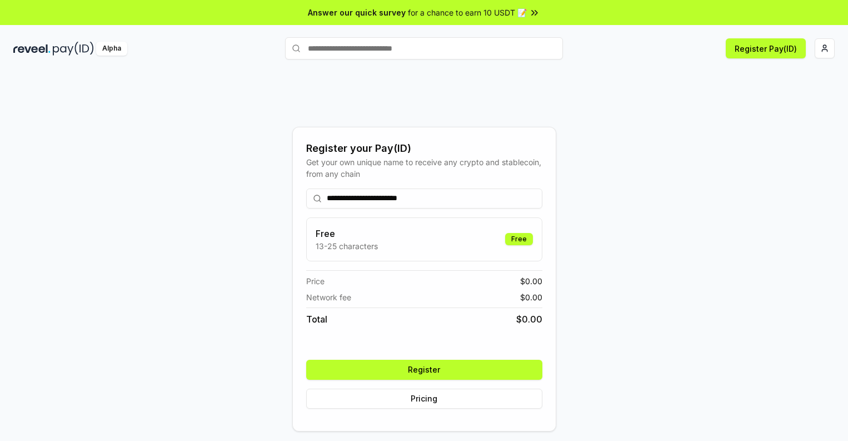  Describe the element at coordinates (424, 399) in the screenshot. I see `button: Pricing` at that location.